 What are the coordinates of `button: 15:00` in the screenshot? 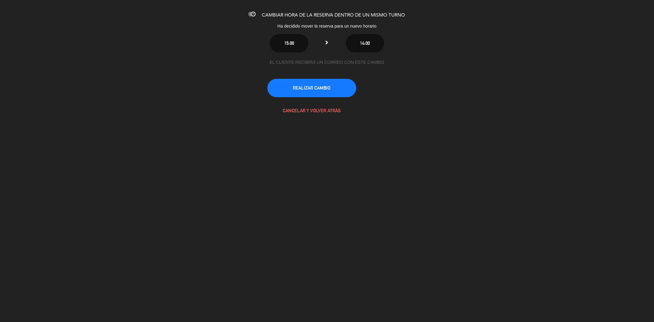 It's located at (289, 43).